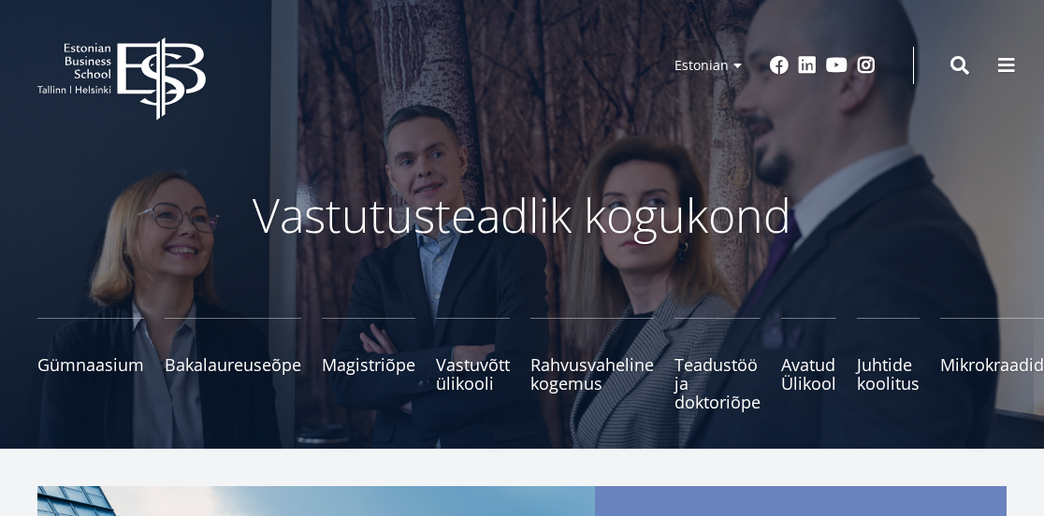 This screenshot has width=1044, height=516. I want to click on span: Teadustöö ja doktoriõpe, so click(717, 383).